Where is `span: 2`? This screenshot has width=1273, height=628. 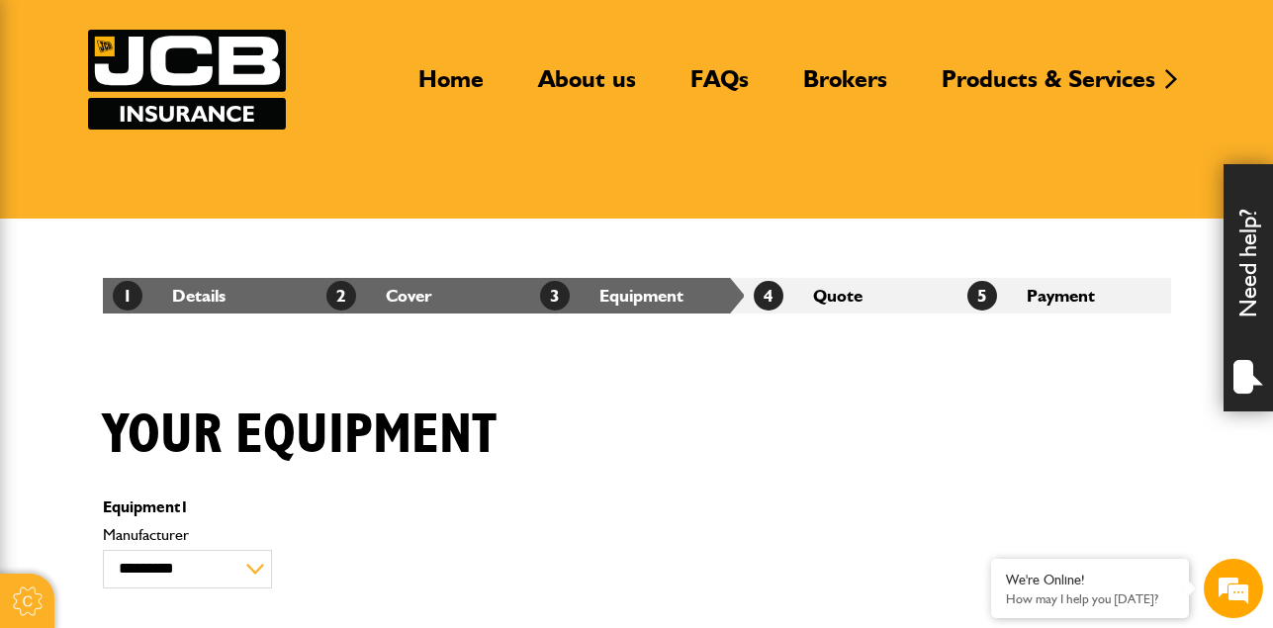 span: 2 is located at coordinates (341, 296).